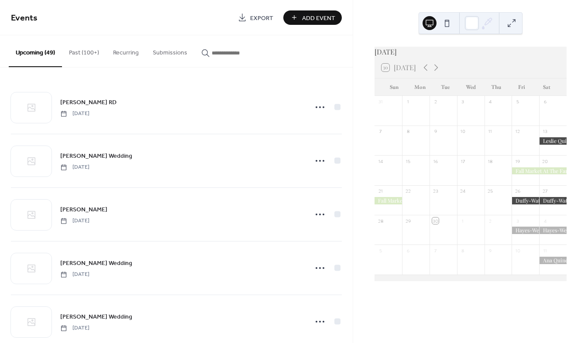 This screenshot has height=343, width=588. What do you see at coordinates (312, 17) in the screenshot?
I see `a: Add Event` at bounding box center [312, 17].